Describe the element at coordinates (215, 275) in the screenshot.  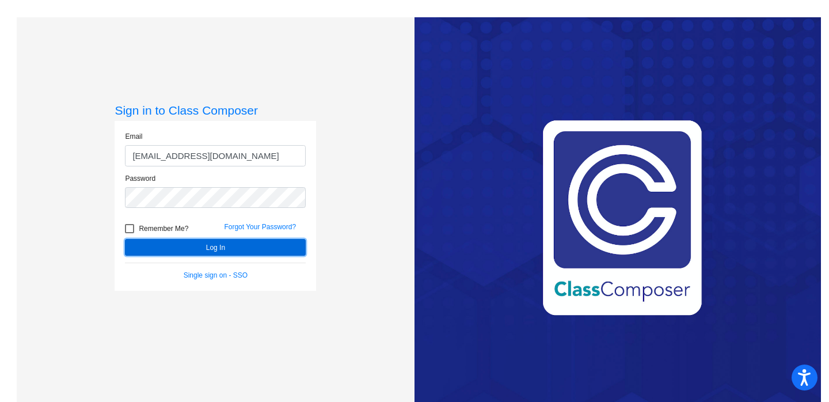
I see `a: Single sign on - SSO` at that location.